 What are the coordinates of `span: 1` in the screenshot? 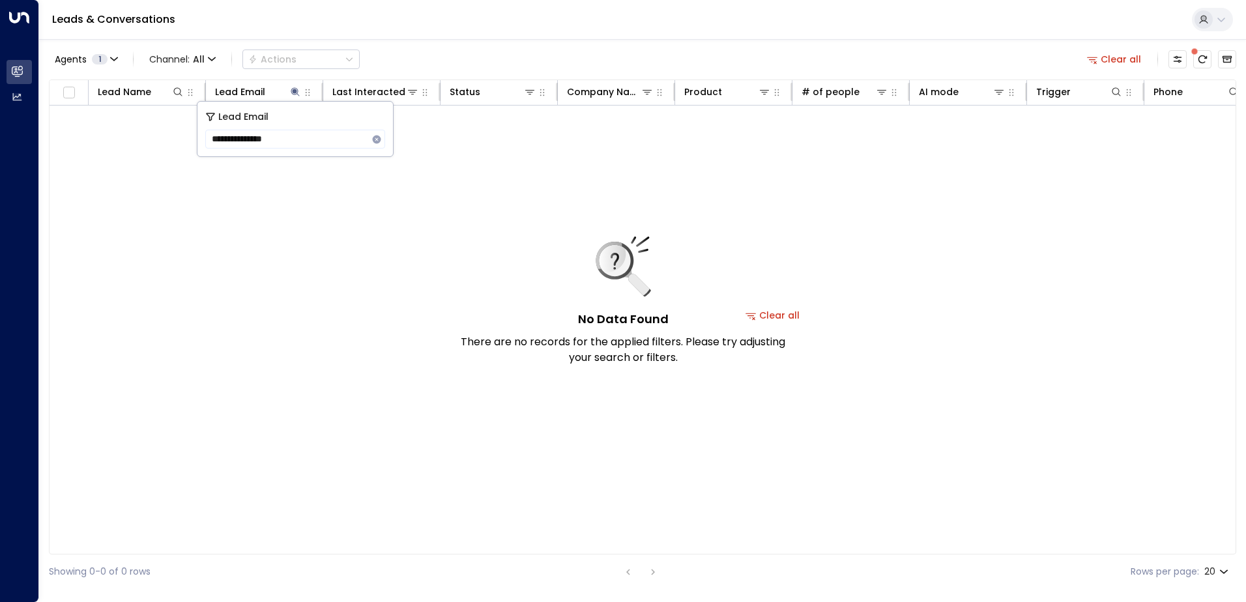 It's located at (100, 59).